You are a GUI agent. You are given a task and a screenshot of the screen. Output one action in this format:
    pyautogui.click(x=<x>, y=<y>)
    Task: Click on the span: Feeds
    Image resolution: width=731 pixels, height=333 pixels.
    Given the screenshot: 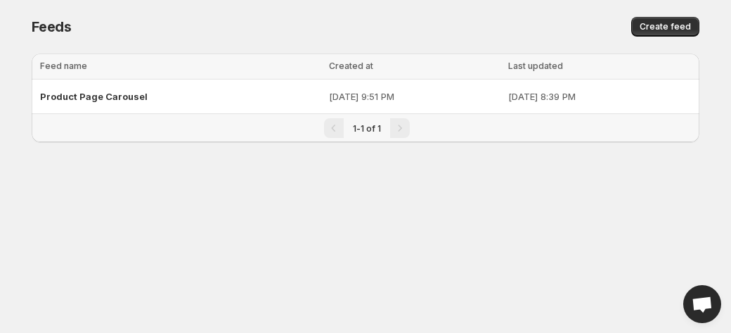 What is the action you would take?
    pyautogui.click(x=51, y=27)
    